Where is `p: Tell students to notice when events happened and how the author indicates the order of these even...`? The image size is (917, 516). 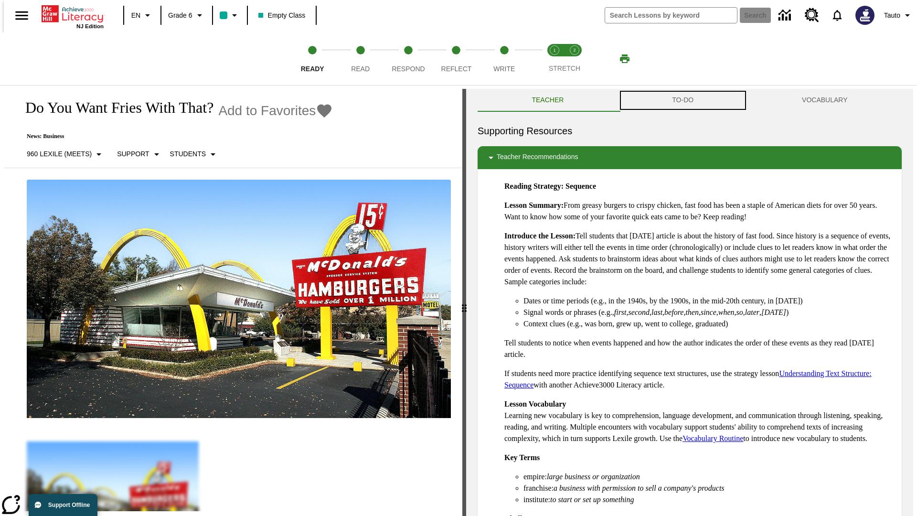
p: Tell students to notice when events happened and how the author indicates the order of these even... is located at coordinates (699, 349).